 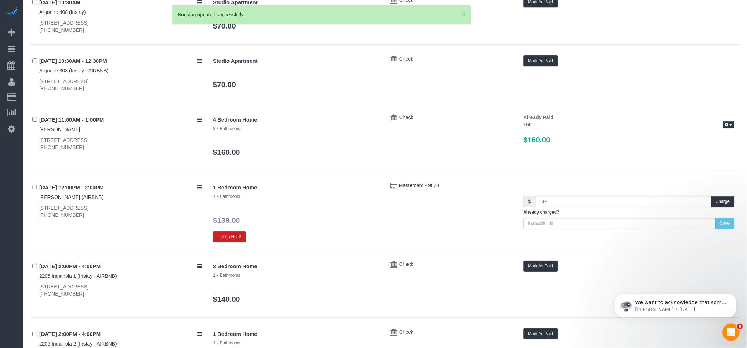 What do you see at coordinates (78, 343) in the screenshot?
I see `a: 2206 Indianola 2 (Instay - AIRBNB)` at bounding box center [78, 343].